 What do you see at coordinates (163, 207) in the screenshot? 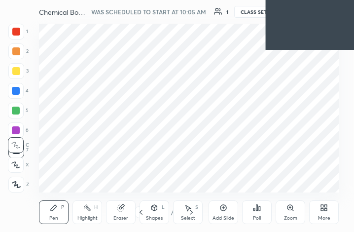
I see `div: L` at bounding box center [163, 207].